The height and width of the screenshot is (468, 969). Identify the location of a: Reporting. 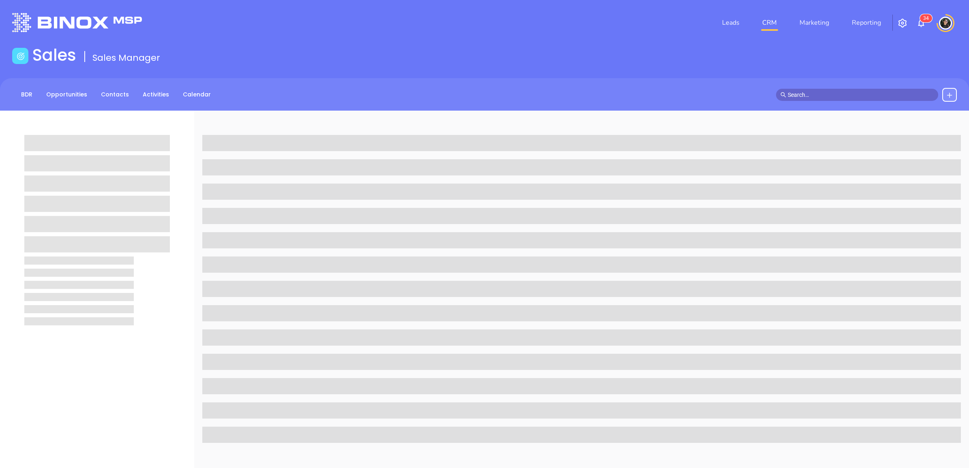
(867, 23).